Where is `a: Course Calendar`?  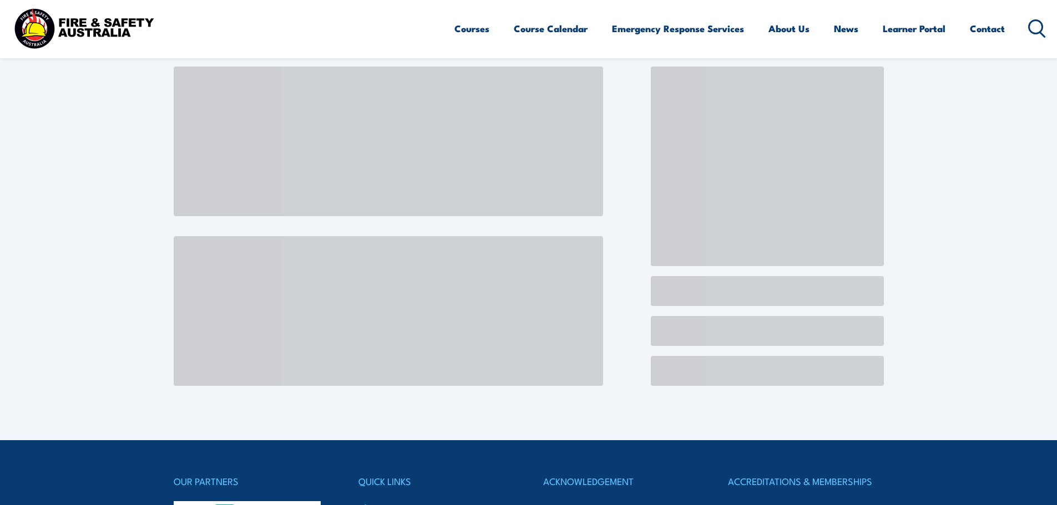
a: Course Calendar is located at coordinates (550, 28).